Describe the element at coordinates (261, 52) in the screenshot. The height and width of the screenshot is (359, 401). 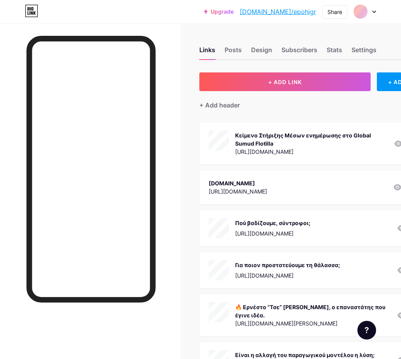
I see `div: Design` at that location.